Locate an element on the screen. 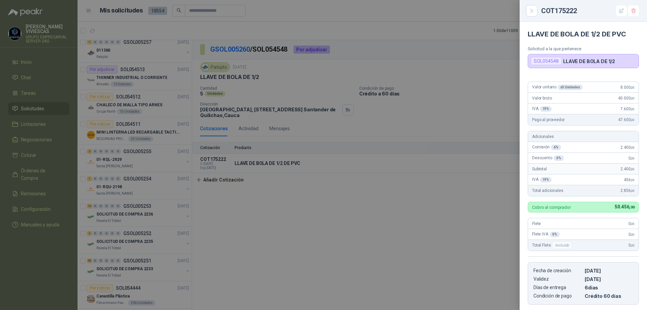 The height and width of the screenshot is (310, 647). button: Close is located at coordinates (532, 11).